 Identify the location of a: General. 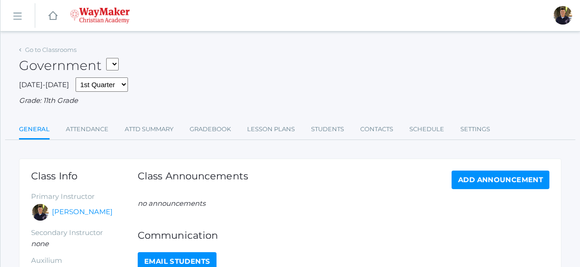
(34, 130).